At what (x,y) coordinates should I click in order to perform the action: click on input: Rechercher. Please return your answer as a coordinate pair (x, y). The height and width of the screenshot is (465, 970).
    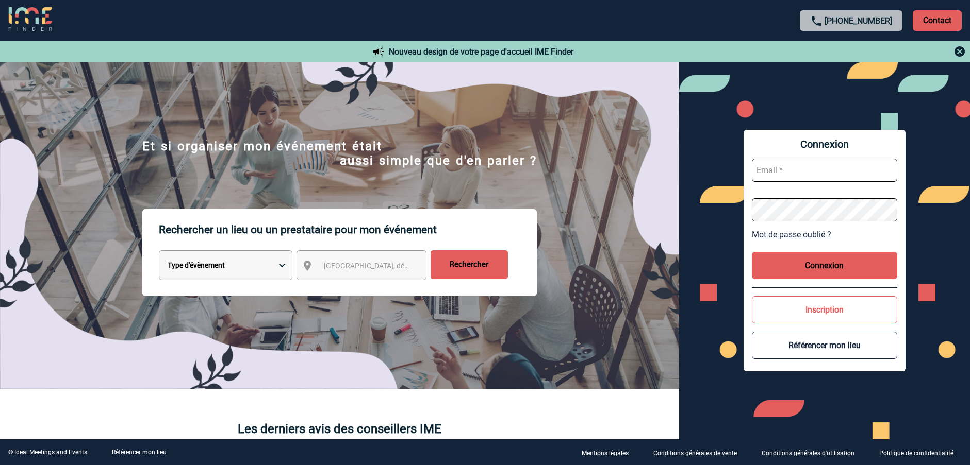
    Looking at the image, I should click on (469, 265).